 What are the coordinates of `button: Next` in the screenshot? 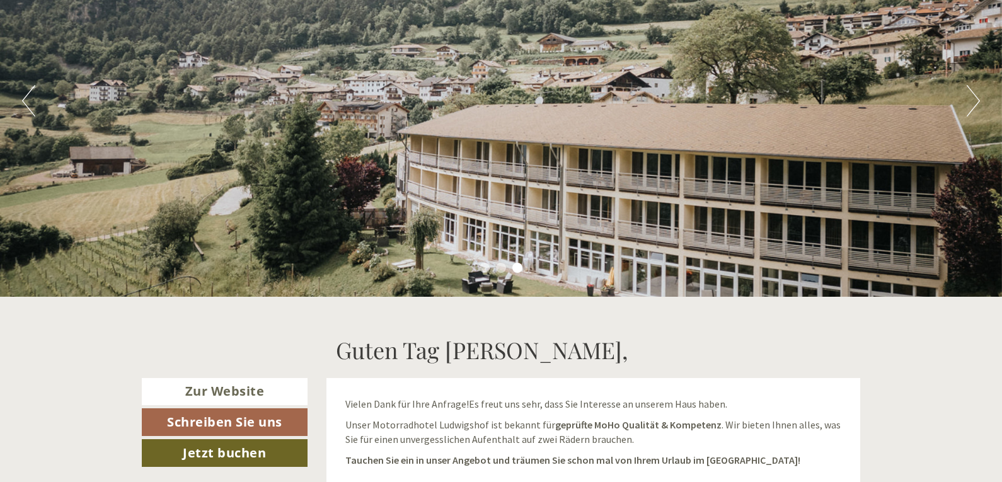 It's located at (973, 101).